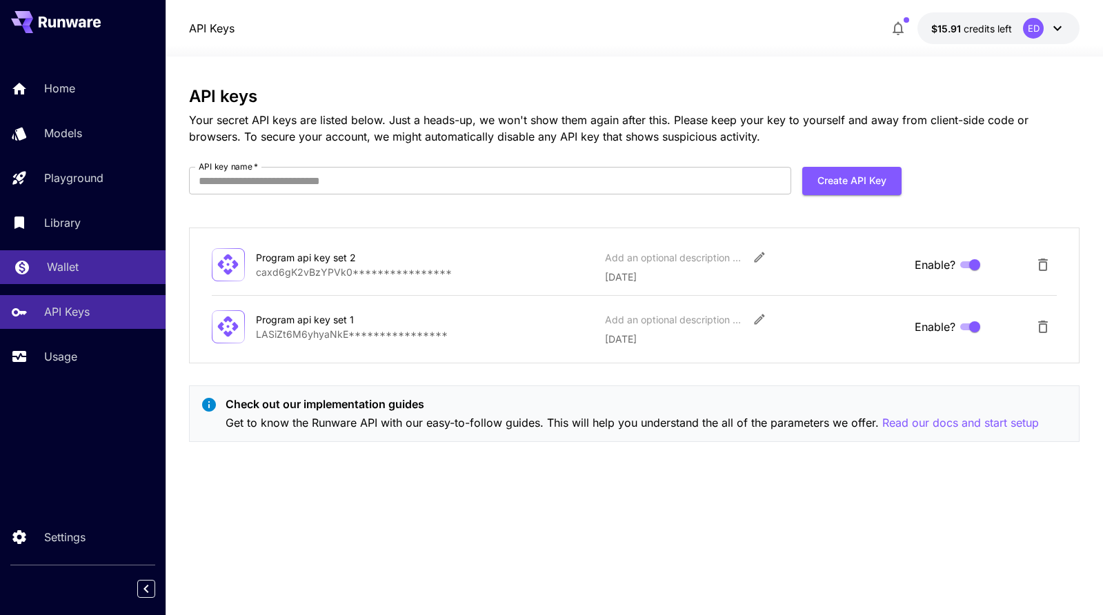 The width and height of the screenshot is (1103, 615). I want to click on p: Library, so click(62, 223).